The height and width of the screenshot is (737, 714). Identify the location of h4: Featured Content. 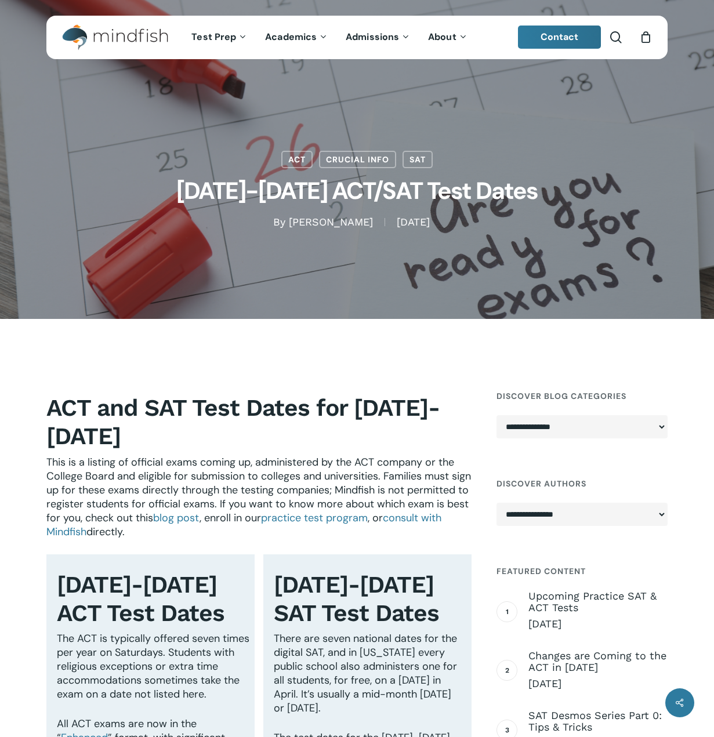
(582, 571).